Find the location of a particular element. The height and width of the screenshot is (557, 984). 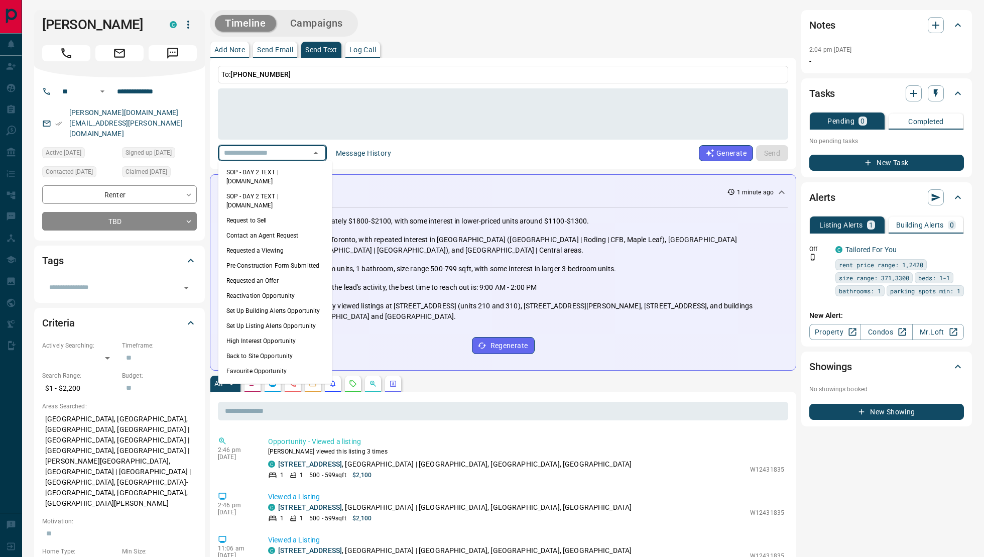

button: Campaigns is located at coordinates (316, 23).